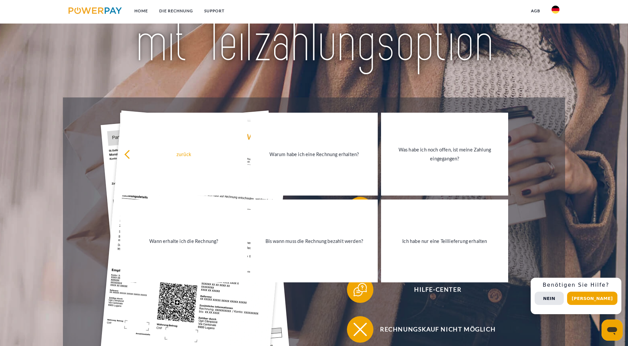 This screenshot has width=628, height=346. What do you see at coordinates (433, 289) in the screenshot?
I see `a: Hilfe-Center` at bounding box center [433, 289].